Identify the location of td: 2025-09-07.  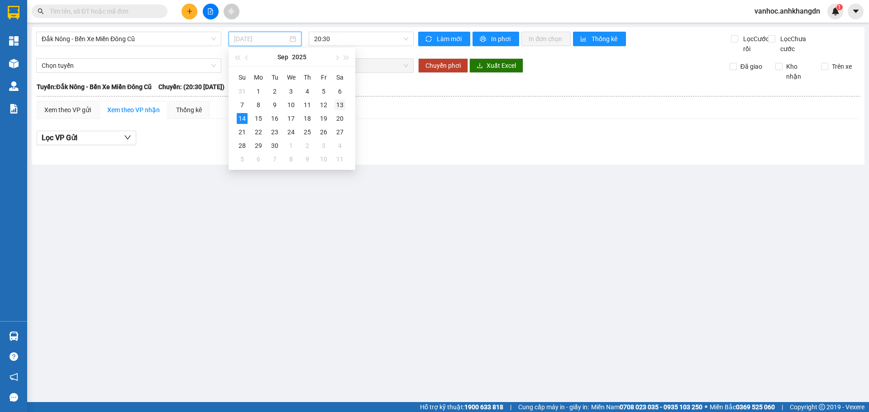
(242, 105).